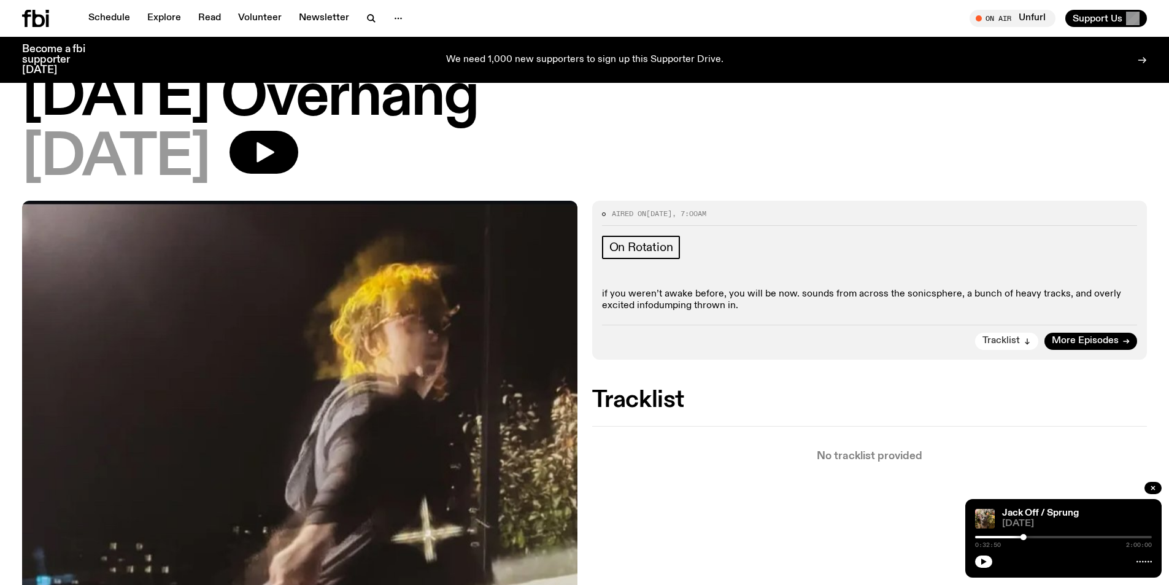 The image size is (1169, 585). Describe the element at coordinates (1012, 18) in the screenshot. I see `button: On AirUnfurl` at that location.